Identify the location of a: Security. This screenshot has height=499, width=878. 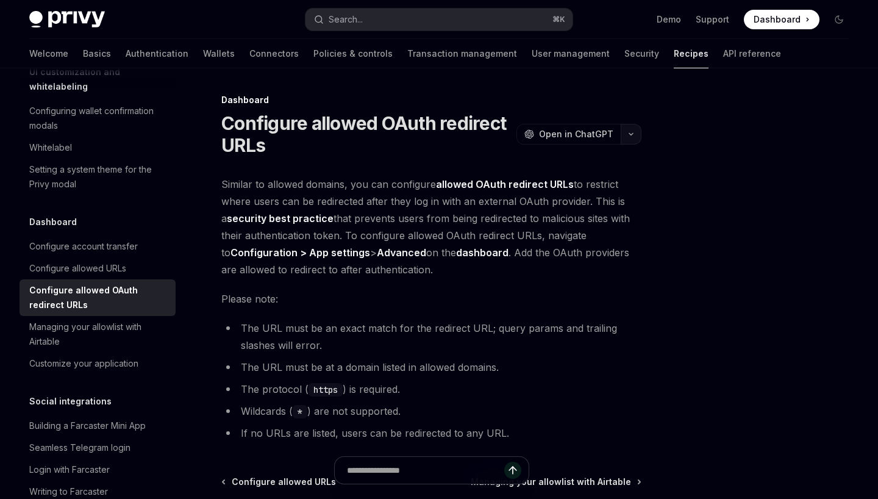
(641, 54).